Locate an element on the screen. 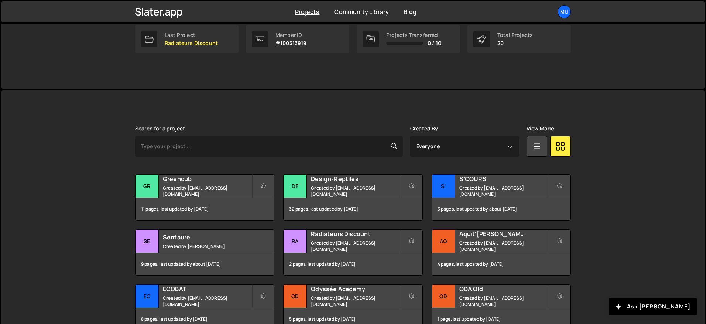 The image size is (706, 324). span: 0 / 10 is located at coordinates (434, 43).